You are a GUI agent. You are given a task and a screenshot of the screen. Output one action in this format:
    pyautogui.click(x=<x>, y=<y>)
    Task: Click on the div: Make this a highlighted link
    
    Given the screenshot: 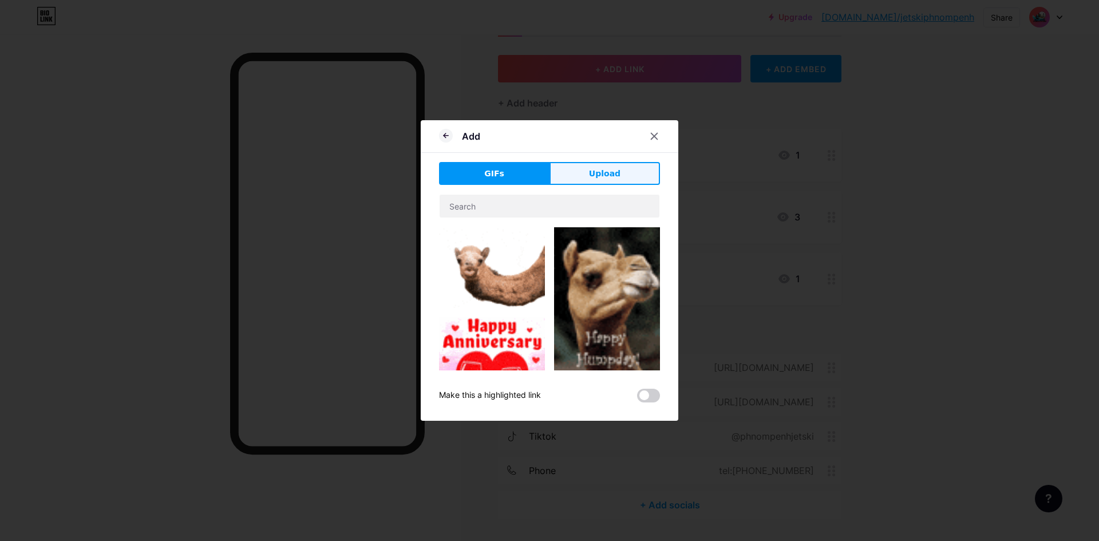 What is the action you would take?
    pyautogui.click(x=490, y=396)
    